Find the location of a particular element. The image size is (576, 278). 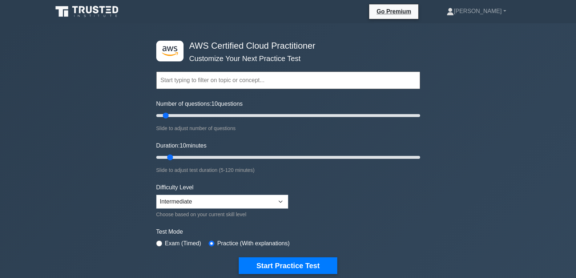

label: Difficulty Level is located at coordinates (175, 188).